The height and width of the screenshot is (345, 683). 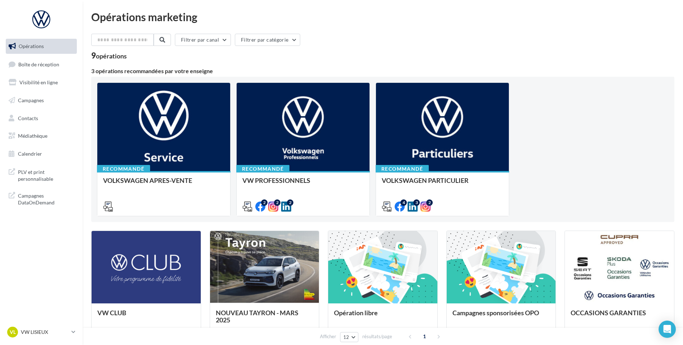 I want to click on span: Boîte de réception, so click(x=39, y=64).